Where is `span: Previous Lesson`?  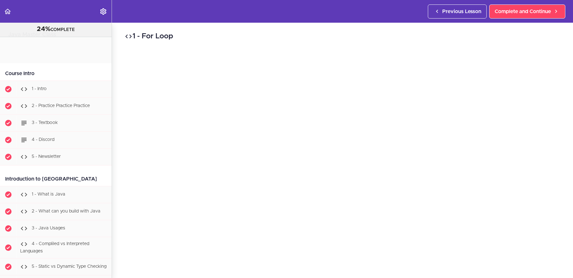
span: Previous Lesson is located at coordinates (462, 12).